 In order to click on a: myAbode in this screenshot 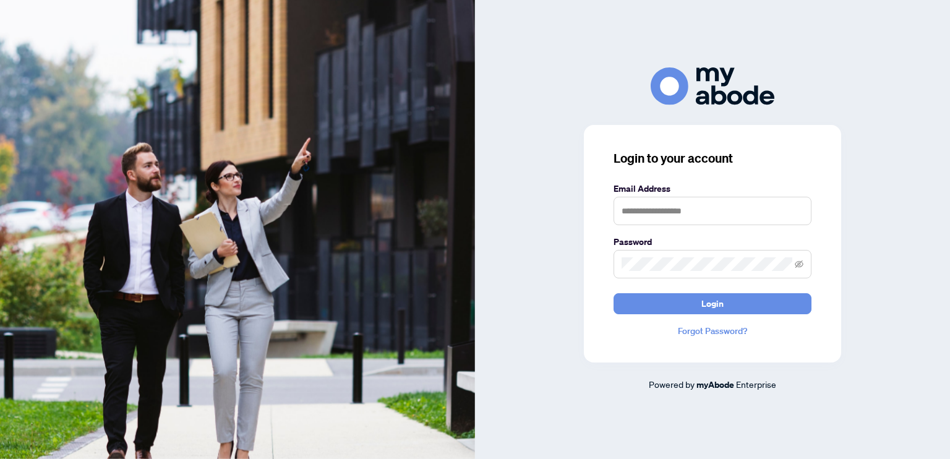, I will do `click(715, 385)`.